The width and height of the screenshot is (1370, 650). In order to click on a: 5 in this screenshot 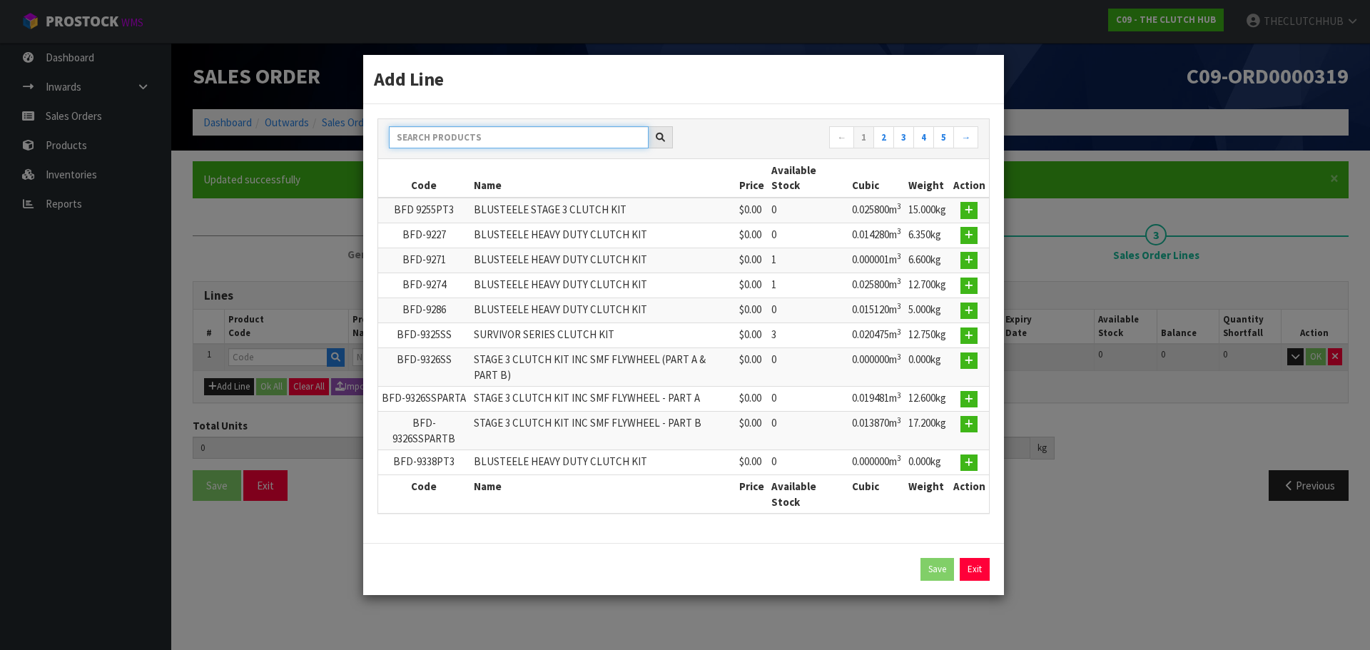, I will do `click(943, 138)`.